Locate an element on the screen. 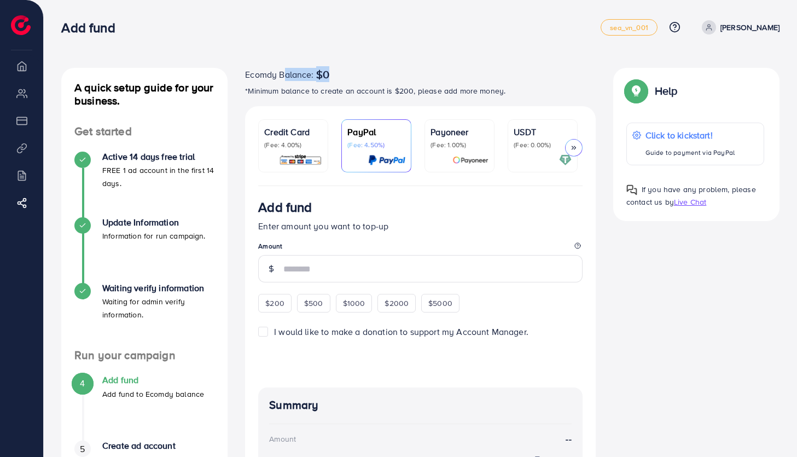 The height and width of the screenshot is (457, 797). p: (Fee: 1.00%) is located at coordinates (459, 145).